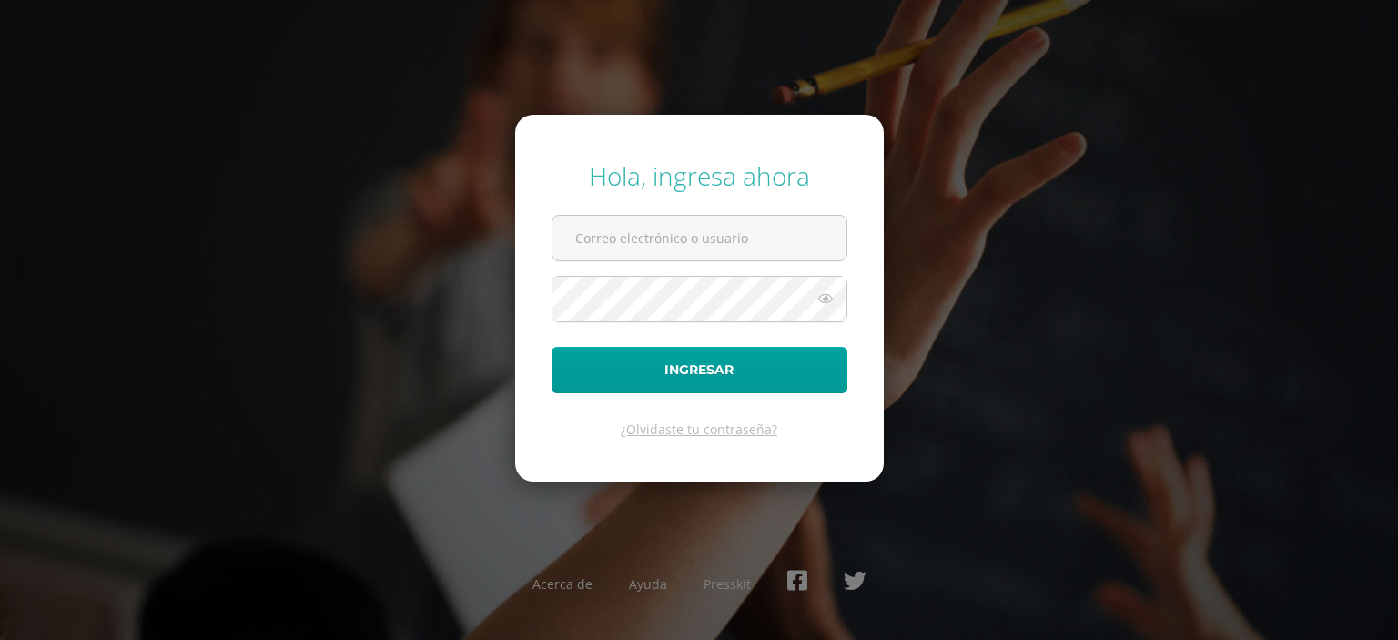 This screenshot has width=1398, height=640. Describe the element at coordinates (699, 370) in the screenshot. I see `button: Ingresar` at that location.